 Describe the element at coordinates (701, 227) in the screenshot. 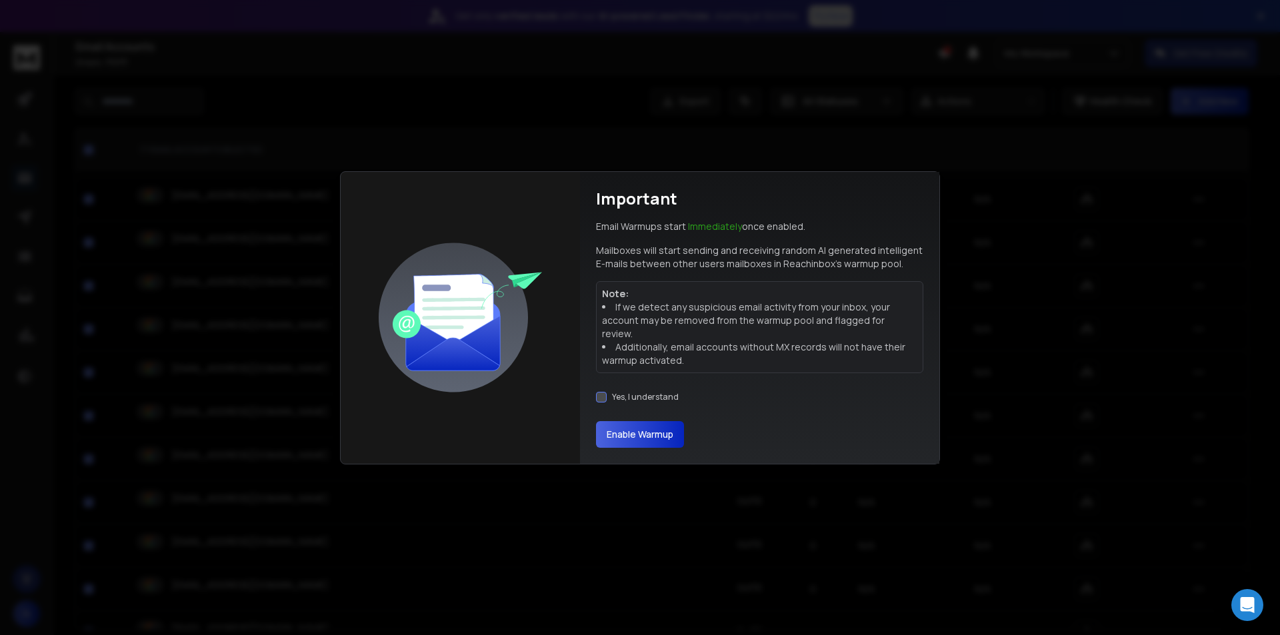

I see `p: Email Warmups start once enabled.` at that location.